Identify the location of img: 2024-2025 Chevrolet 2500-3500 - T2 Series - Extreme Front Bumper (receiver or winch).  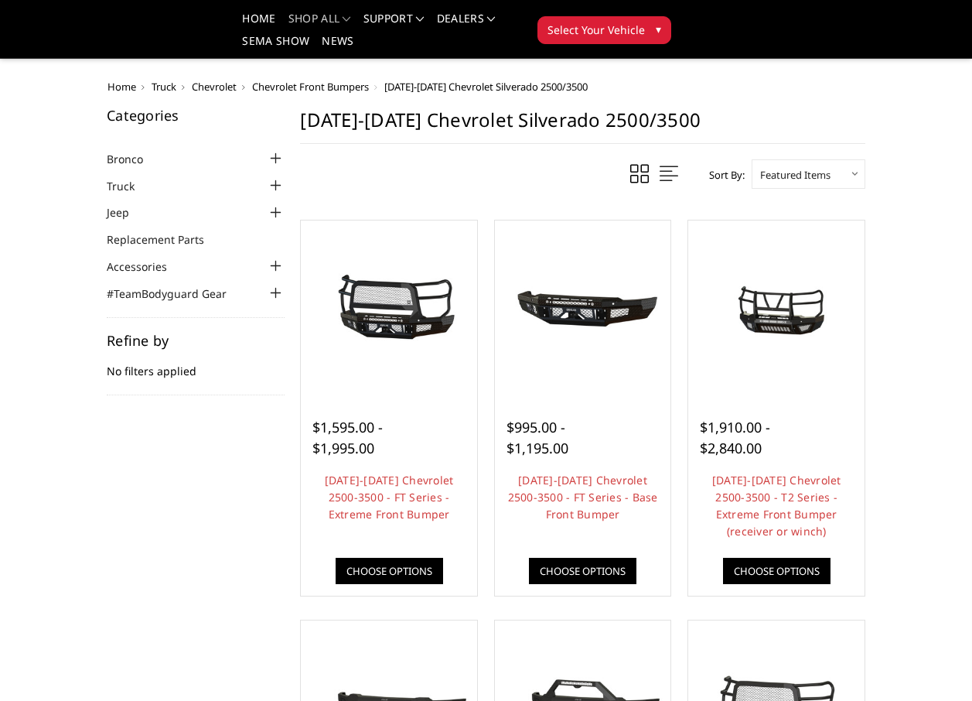
(777, 309).